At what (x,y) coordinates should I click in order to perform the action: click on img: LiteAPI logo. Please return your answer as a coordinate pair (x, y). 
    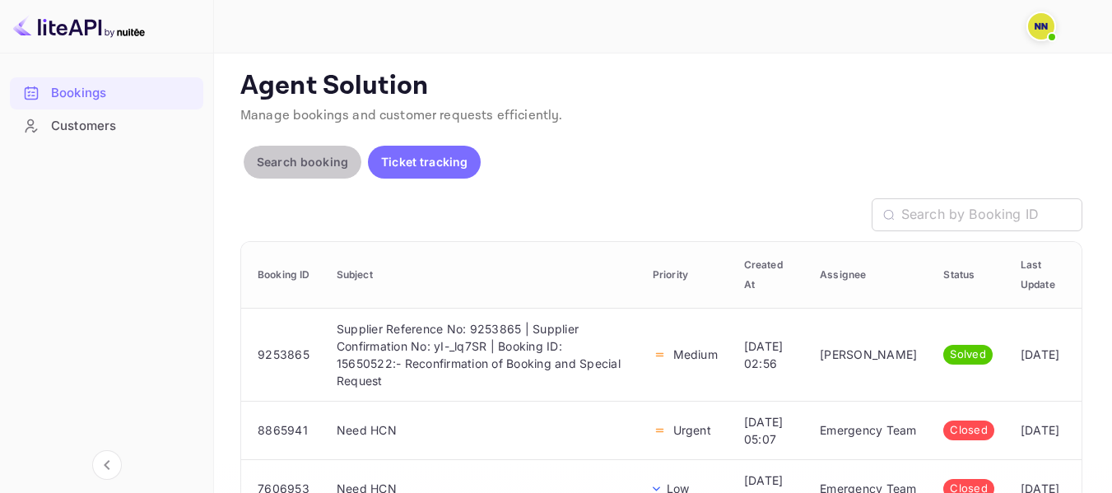
    Looking at the image, I should click on (79, 26).